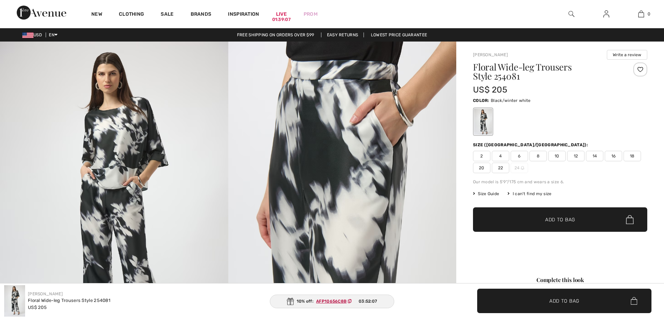 The width and height of the screenshot is (664, 318). What do you see at coordinates (641, 14) in the screenshot?
I see `img: My Bag` at bounding box center [641, 14].